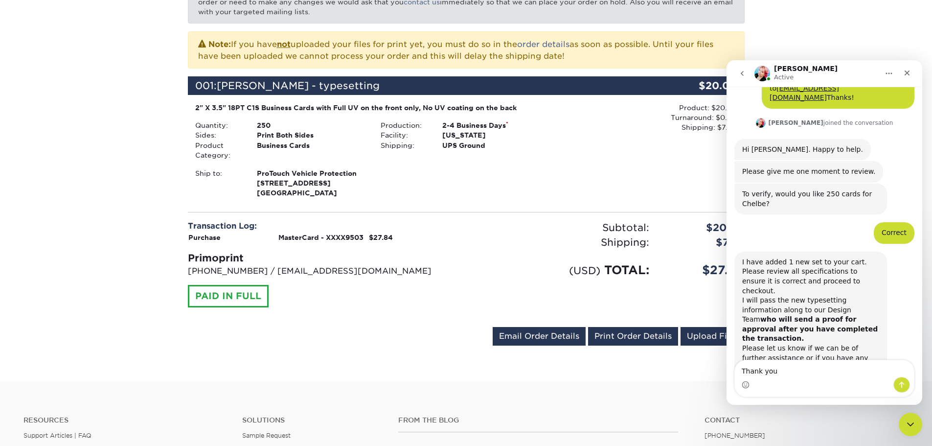 The image size is (932, 446). Describe the element at coordinates (219, 183) in the screenshot. I see `div: Ship to:` at that location.